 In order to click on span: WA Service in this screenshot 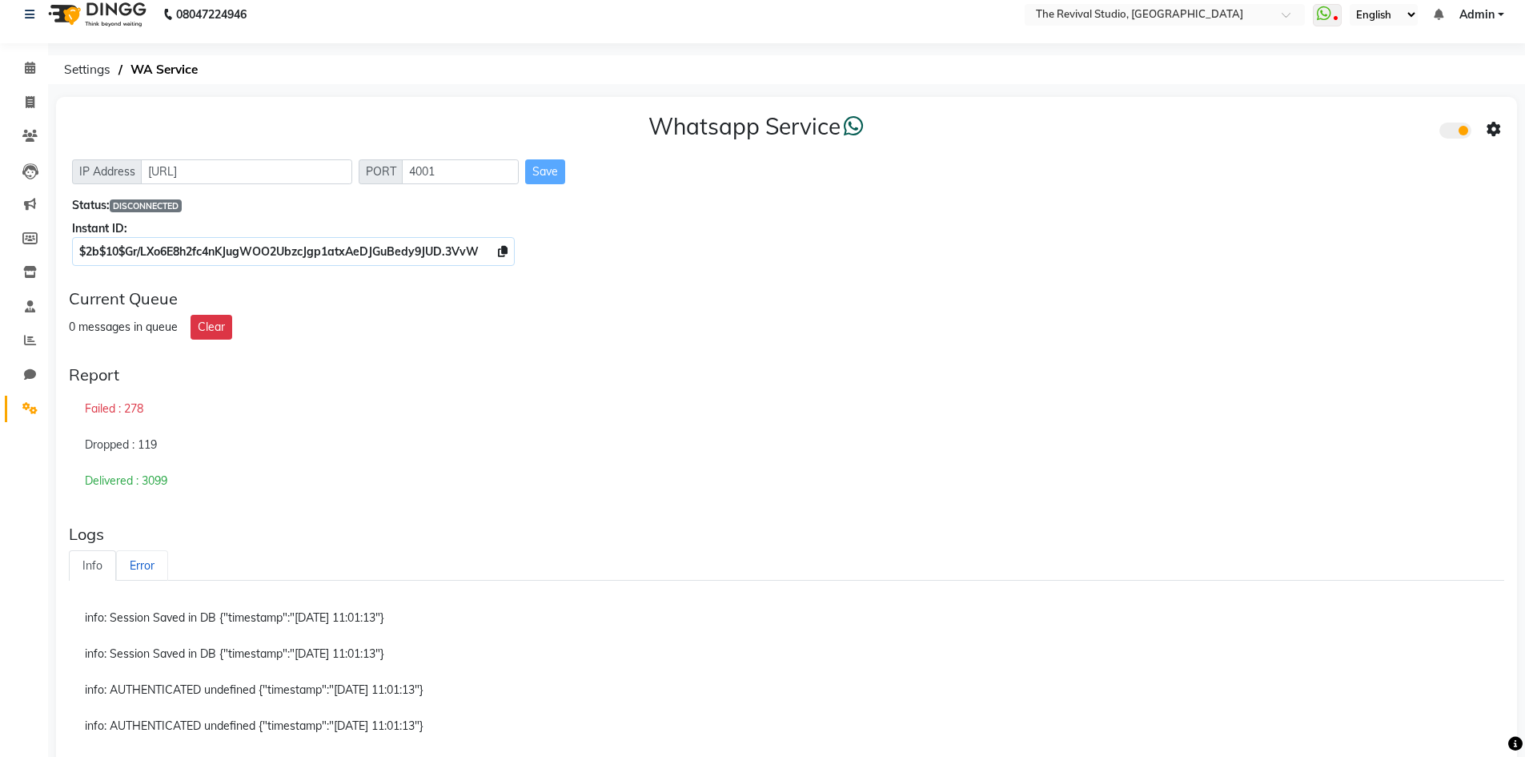, I will do `click(164, 70)`.